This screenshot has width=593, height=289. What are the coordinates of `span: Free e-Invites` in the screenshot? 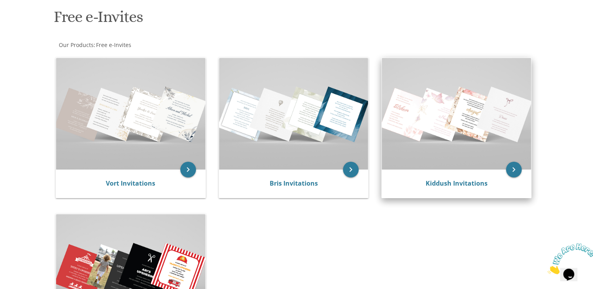 It's located at (114, 45).